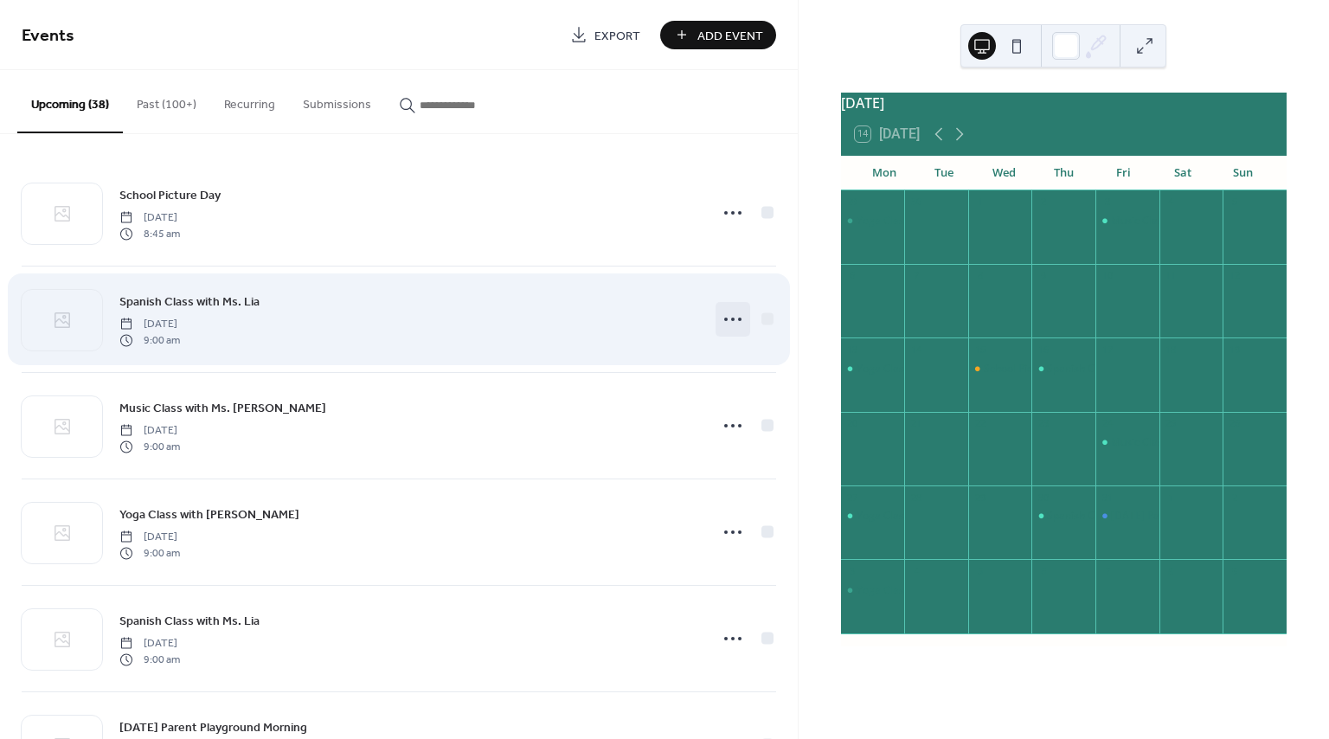 The height and width of the screenshot is (739, 1329). I want to click on div: 13, so click(852, 349).